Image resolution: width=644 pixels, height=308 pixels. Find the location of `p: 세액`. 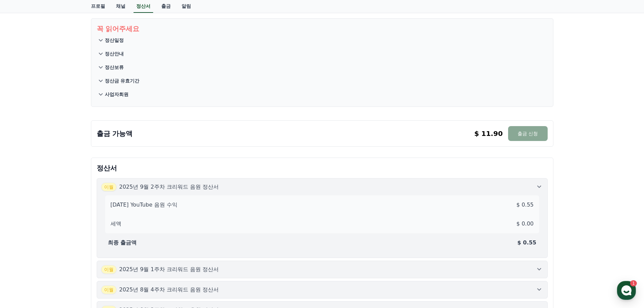

p: 세액 is located at coordinates (116, 224).